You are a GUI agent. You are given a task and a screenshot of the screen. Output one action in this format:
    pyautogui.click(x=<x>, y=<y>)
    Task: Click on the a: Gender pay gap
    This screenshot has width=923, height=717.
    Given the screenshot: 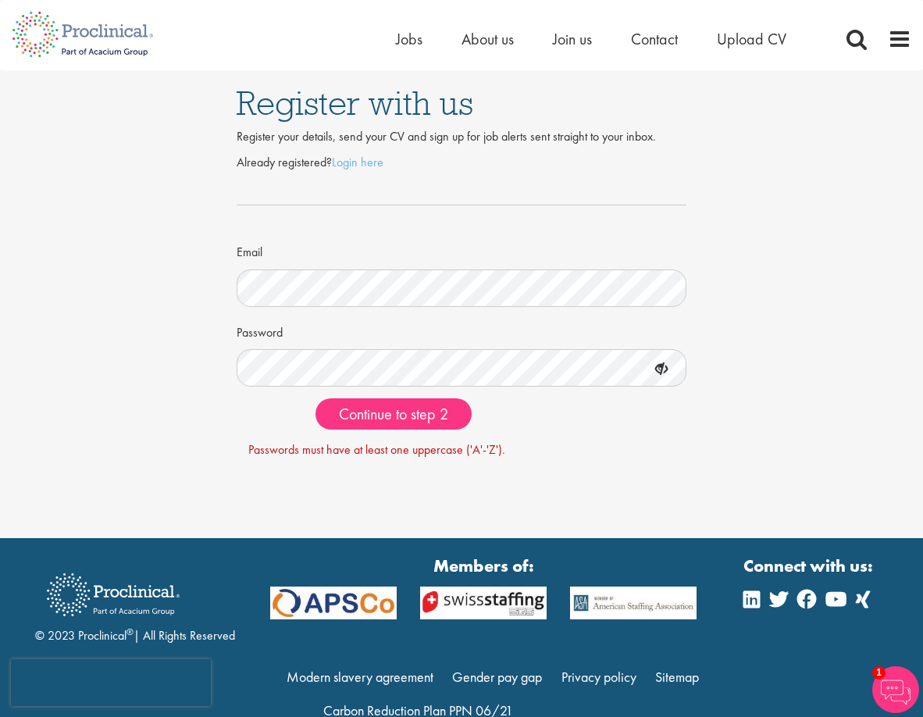 What is the action you would take?
    pyautogui.click(x=497, y=677)
    